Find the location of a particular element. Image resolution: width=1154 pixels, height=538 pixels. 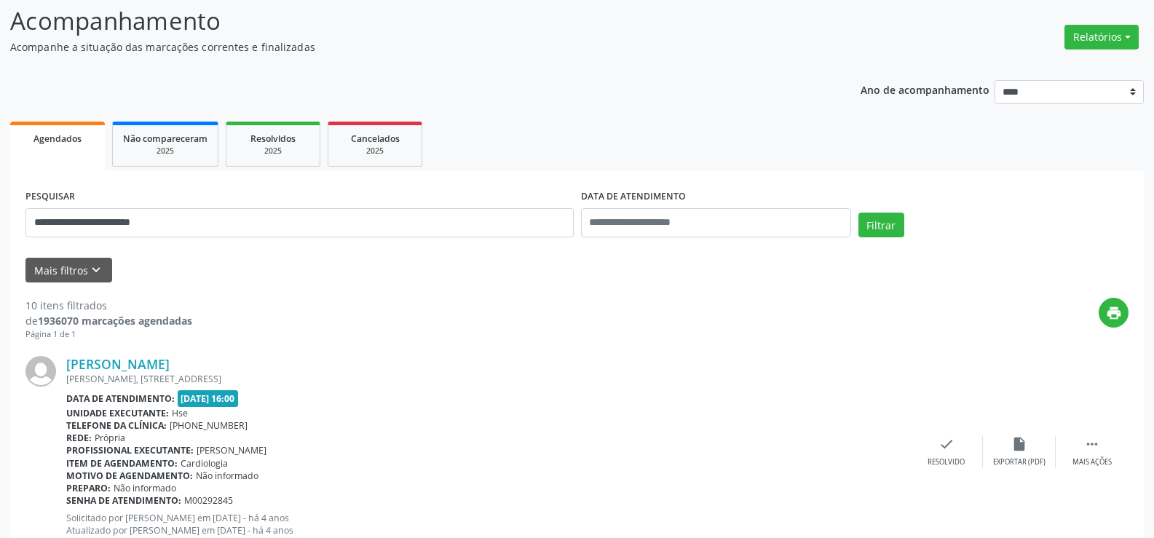

b: Motivo de agendamento: is located at coordinates (130, 476).